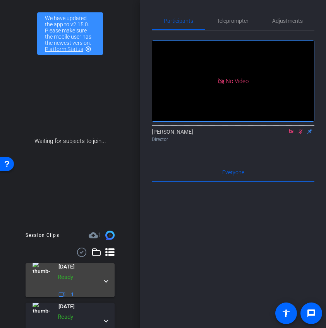 This screenshot has height=328, width=326. Describe the element at coordinates (286, 314) in the screenshot. I see `mat-icon: accessibility` at that location.